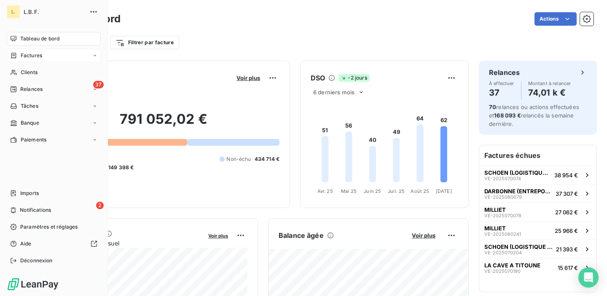  Describe the element at coordinates (538, 155) in the screenshot. I see `h6: Factures échues` at that location.